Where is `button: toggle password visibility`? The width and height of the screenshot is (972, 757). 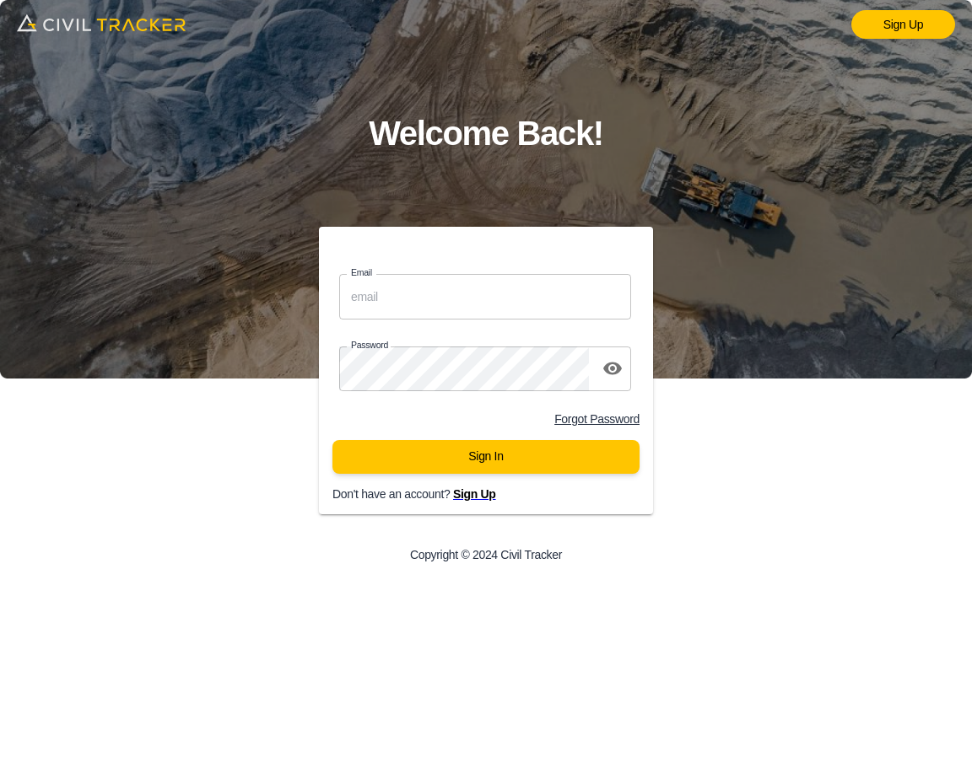 button: toggle password visibility is located at coordinates (612, 369).